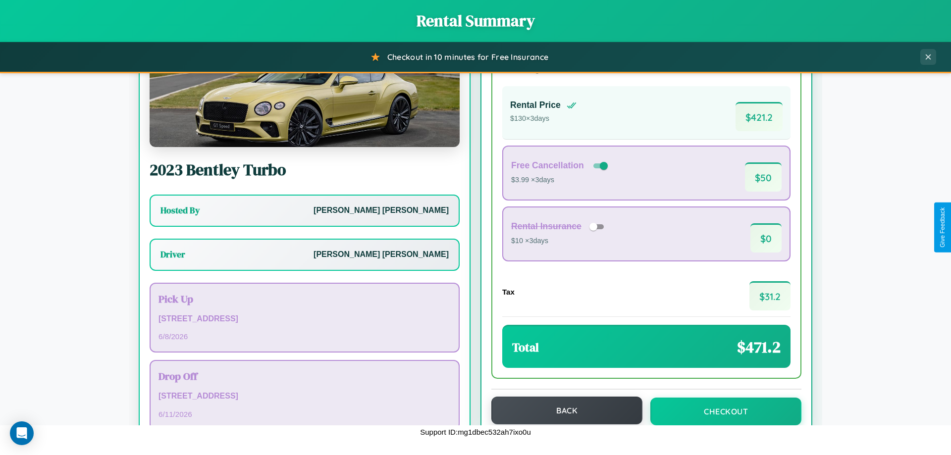 The height and width of the screenshot is (455, 951). Describe the element at coordinates (305, 376) in the screenshot. I see `h3: Drop Off` at that location.